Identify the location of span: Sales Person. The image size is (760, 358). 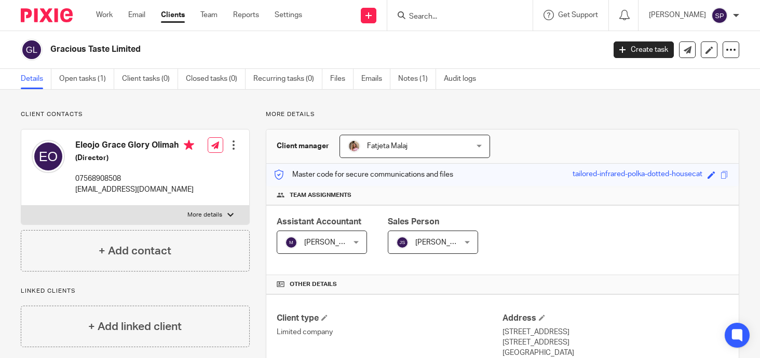
(413, 222).